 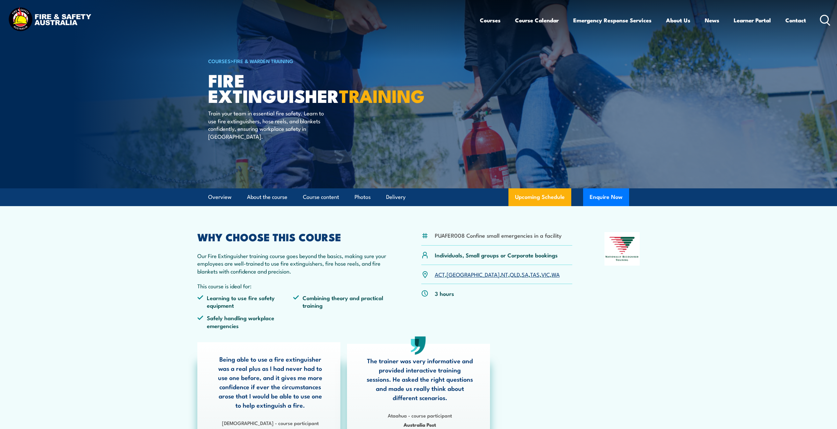 What do you see at coordinates (795, 20) in the screenshot?
I see `a: Contact` at bounding box center [795, 20].